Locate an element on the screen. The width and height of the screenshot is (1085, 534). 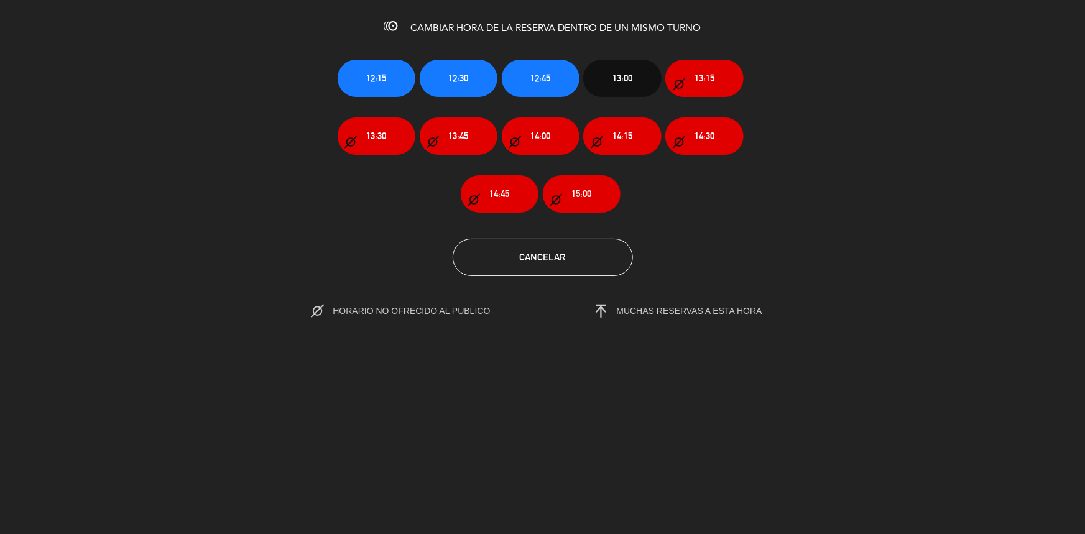
span: 12:30 is located at coordinates (458, 78).